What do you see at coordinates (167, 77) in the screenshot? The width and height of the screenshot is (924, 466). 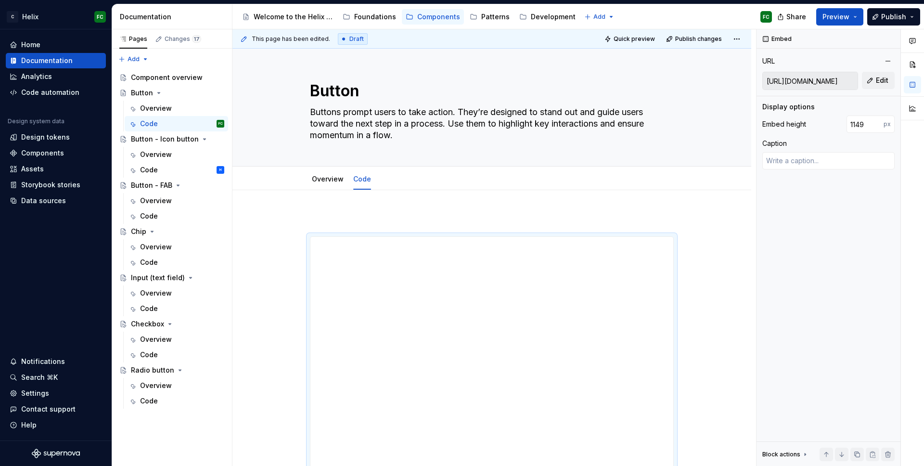 I see `div: Component overview` at bounding box center [167, 77].